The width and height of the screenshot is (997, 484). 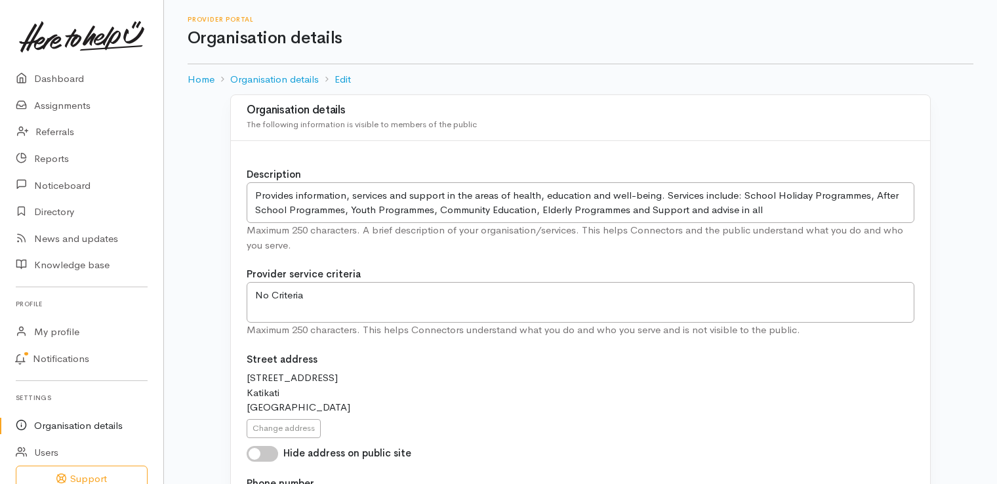 What do you see at coordinates (361, 124) in the screenshot?
I see `span: The following information is visible to members of the public` at bounding box center [361, 124].